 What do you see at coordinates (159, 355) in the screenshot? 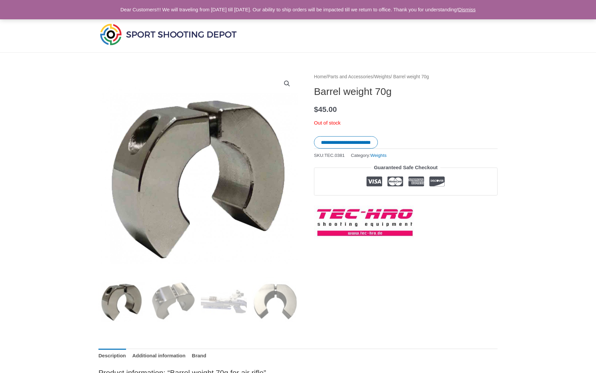
I see `a: Additional information` at bounding box center [159, 355].